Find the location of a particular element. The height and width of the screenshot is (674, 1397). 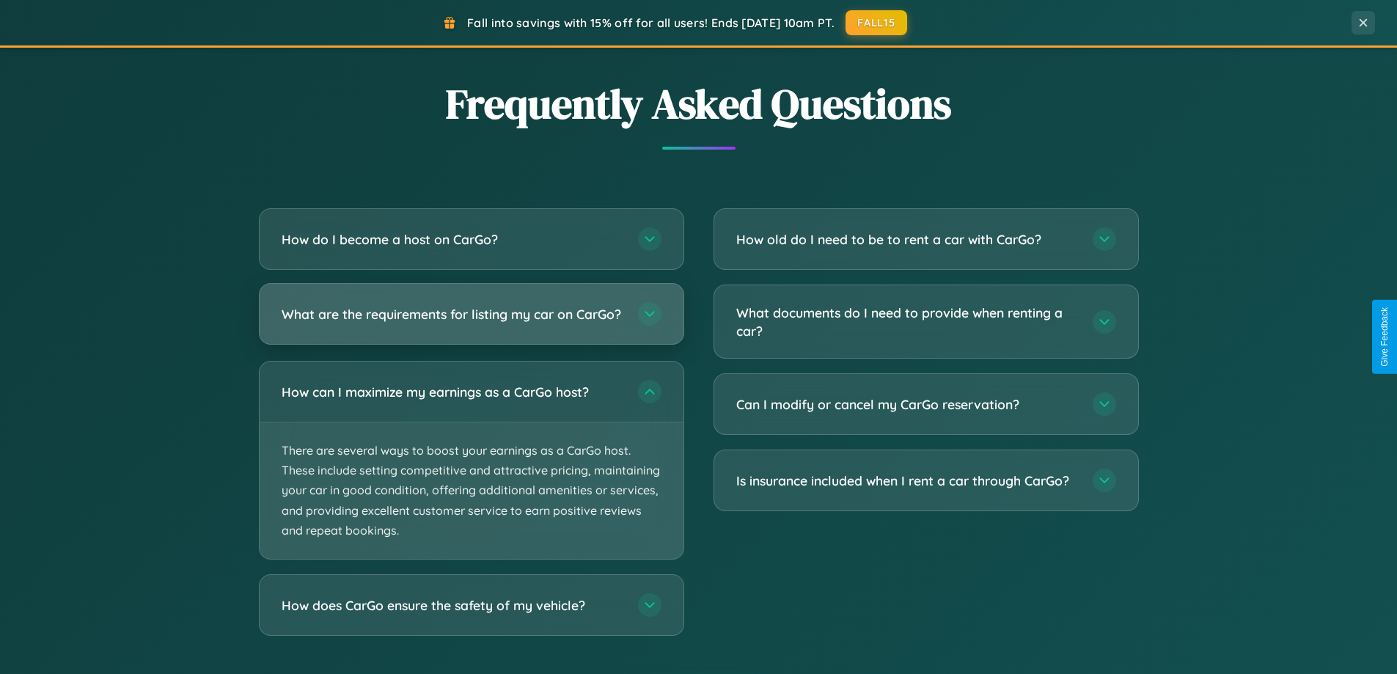

h3: Is insurance included when I rent a car through CarGo? is located at coordinates (907, 480).